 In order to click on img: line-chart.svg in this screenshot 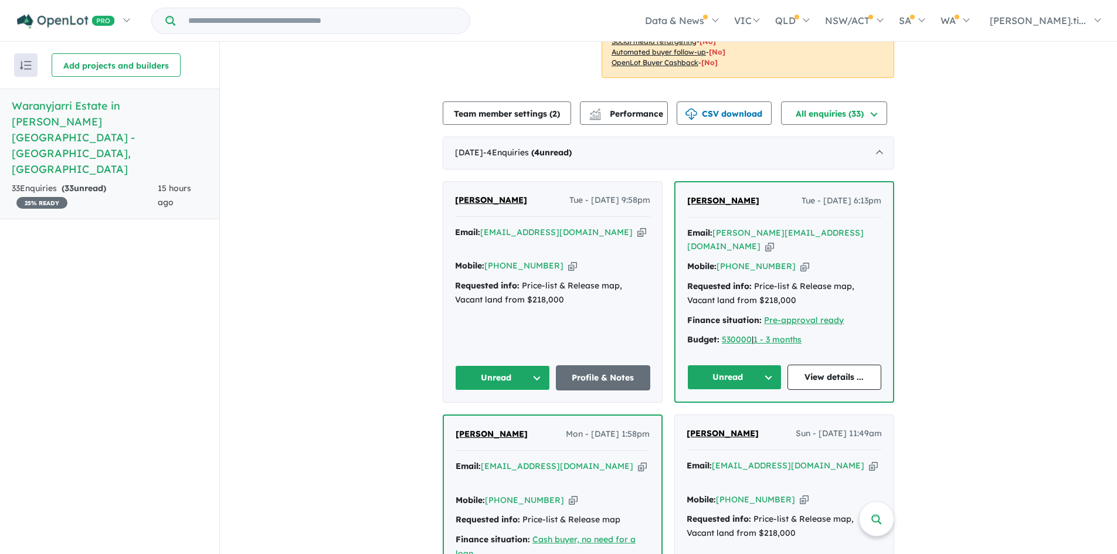, I will do `click(595, 111)`.